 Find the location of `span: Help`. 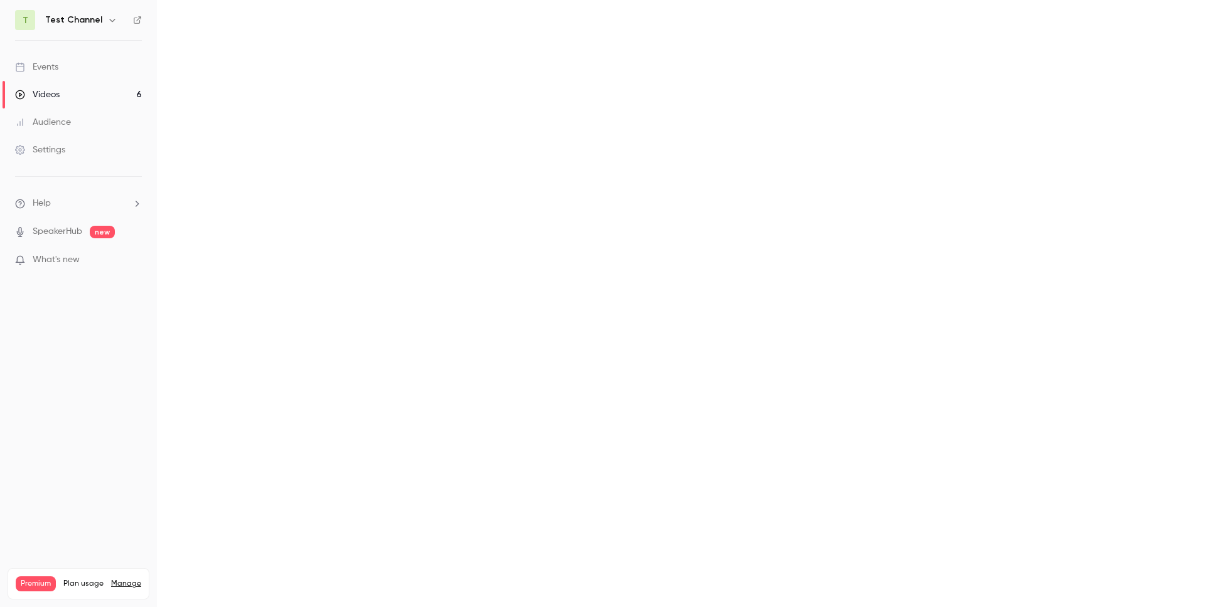

span: Help is located at coordinates (41, 203).